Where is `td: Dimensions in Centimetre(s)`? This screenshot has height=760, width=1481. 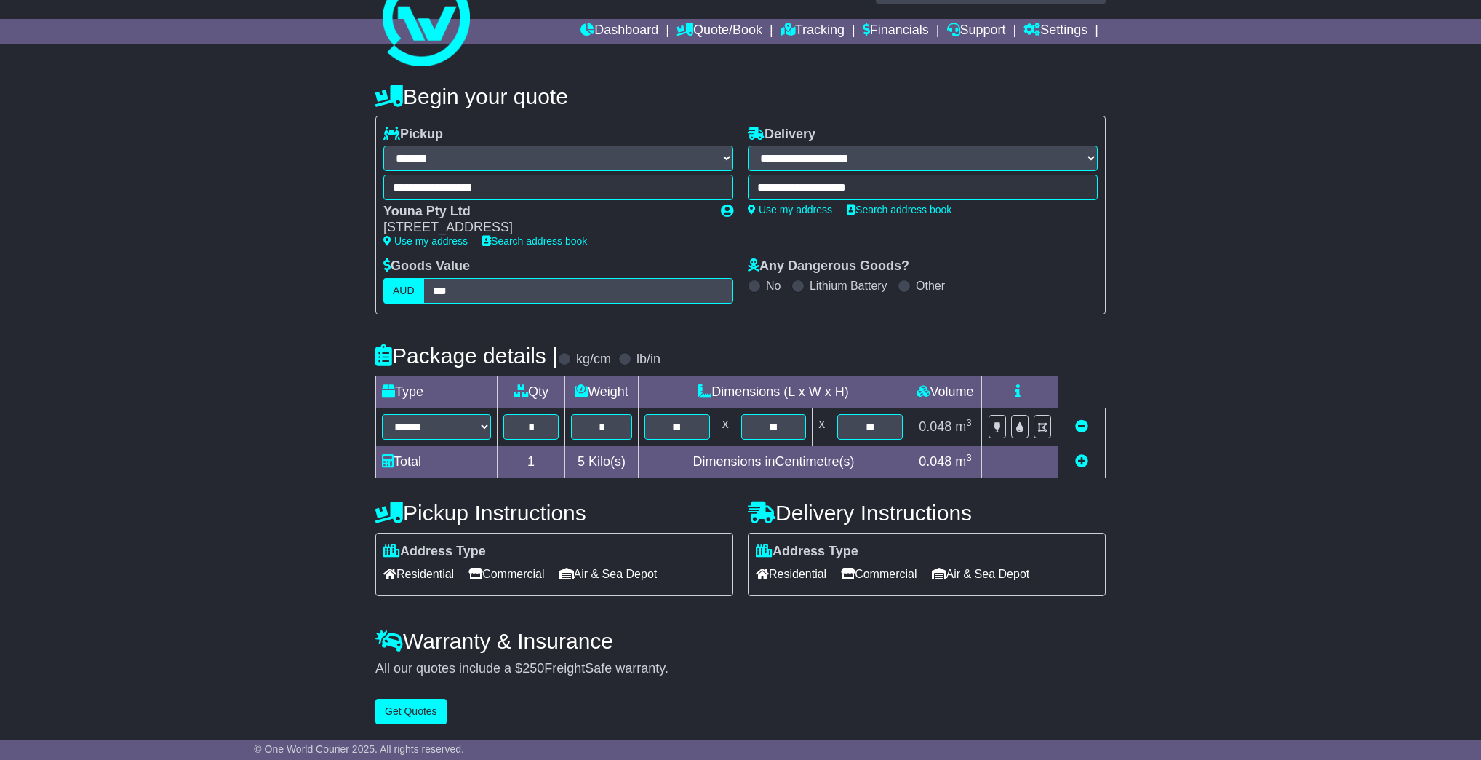 td: Dimensions in Centimetre(s) is located at coordinates (773, 461).